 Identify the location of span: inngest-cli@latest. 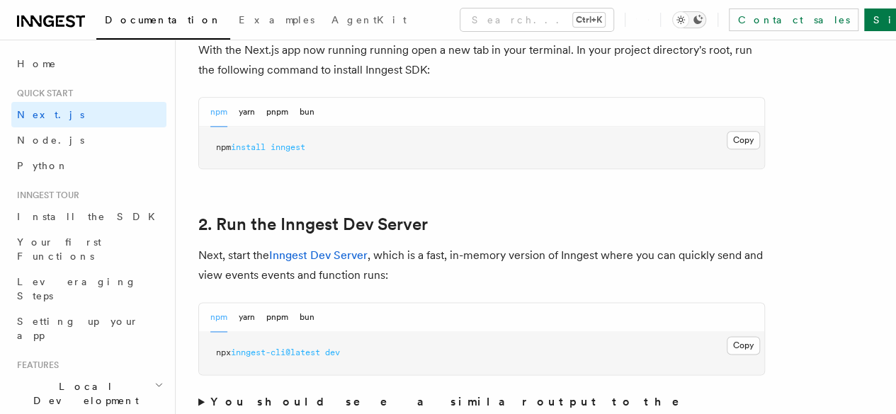
(276, 353).